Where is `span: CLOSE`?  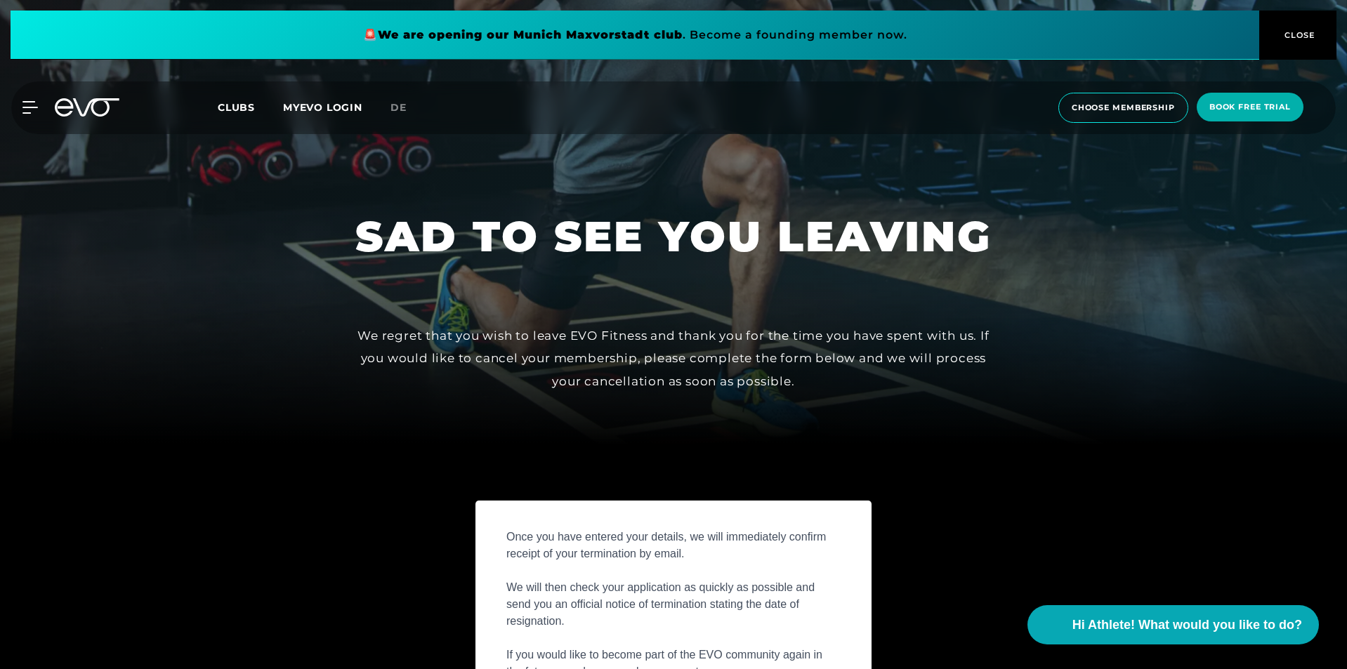
span: CLOSE is located at coordinates (1298, 35).